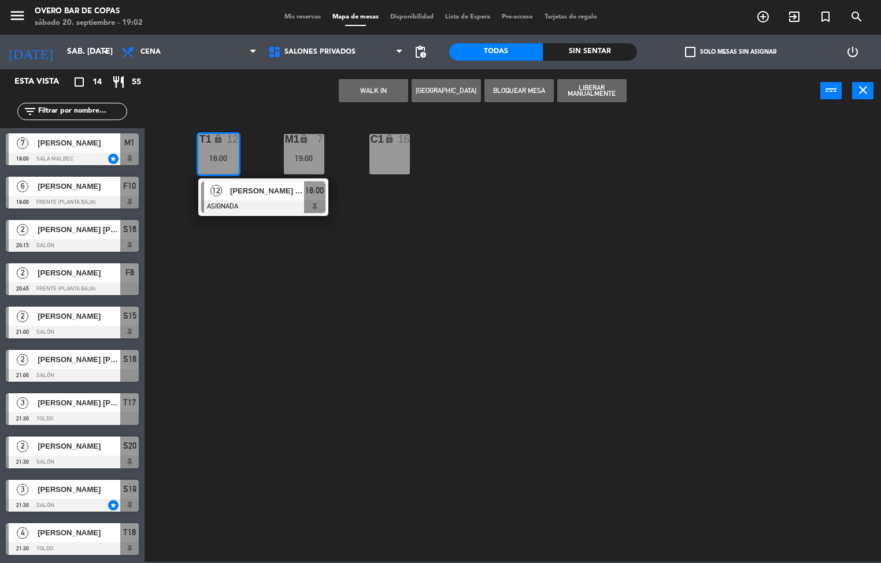 This screenshot has width=881, height=563. I want to click on i: turned_in_not, so click(825, 17).